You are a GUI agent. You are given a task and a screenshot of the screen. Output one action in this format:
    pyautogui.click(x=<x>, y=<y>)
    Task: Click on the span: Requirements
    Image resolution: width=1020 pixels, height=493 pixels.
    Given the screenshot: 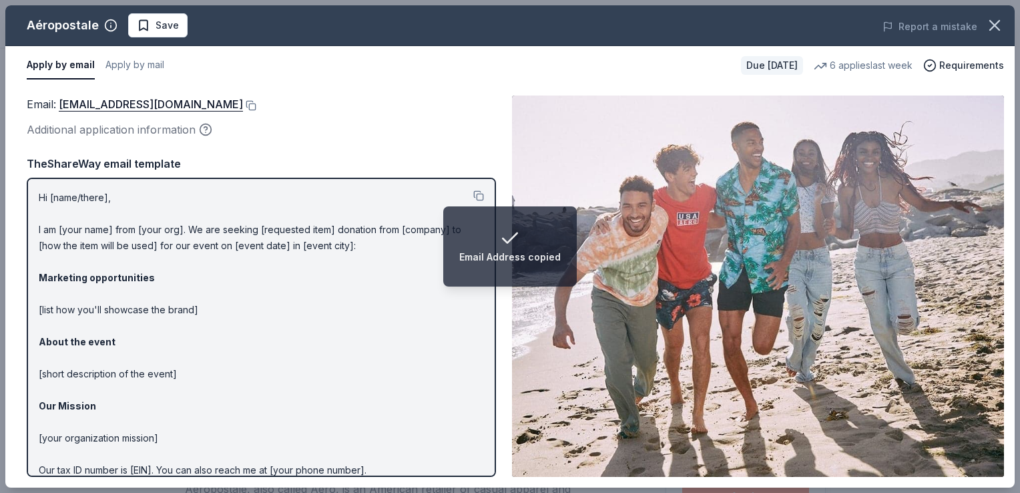 What is the action you would take?
    pyautogui.click(x=971, y=65)
    